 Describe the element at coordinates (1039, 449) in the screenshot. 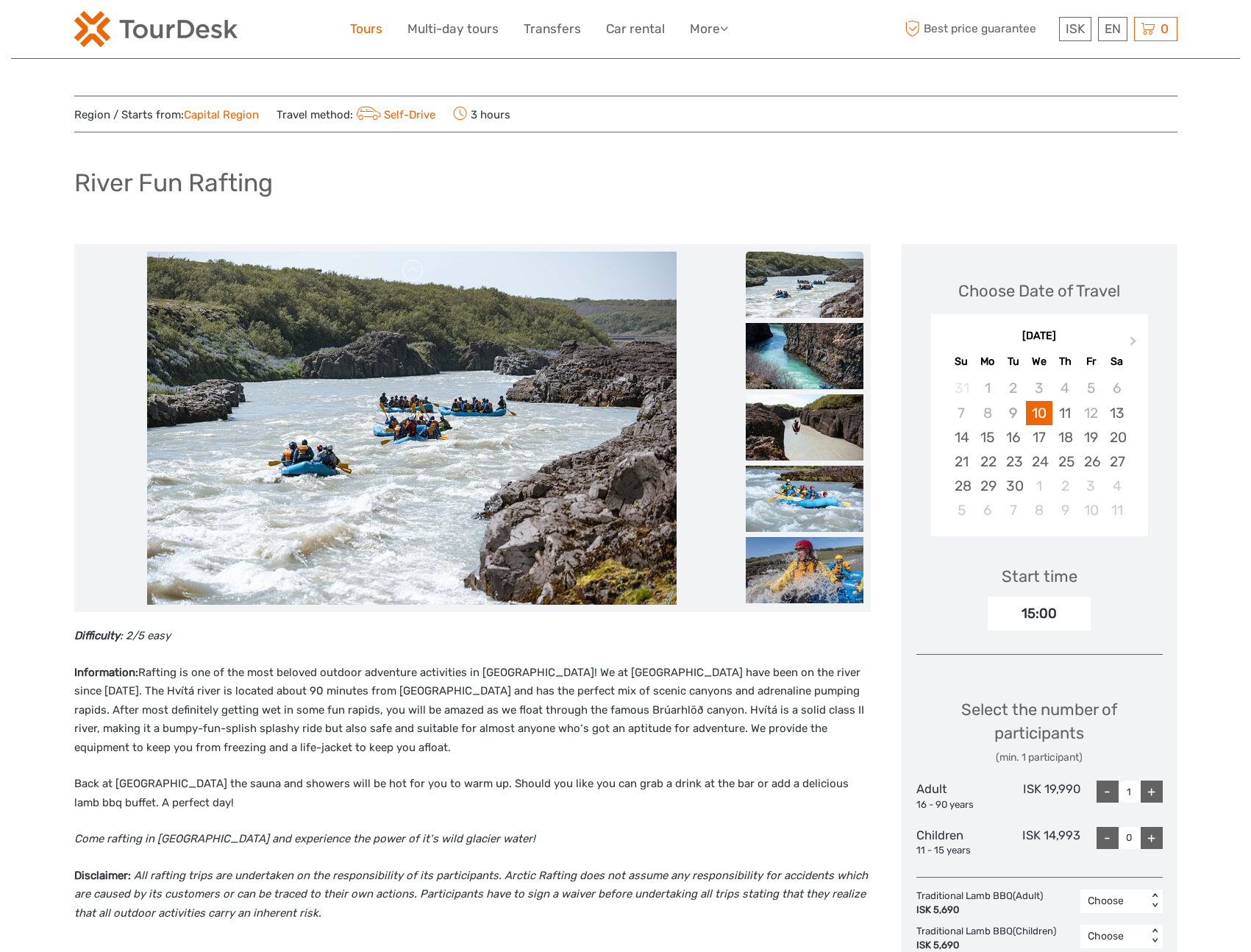

I see `div: month 2025-09` at that location.